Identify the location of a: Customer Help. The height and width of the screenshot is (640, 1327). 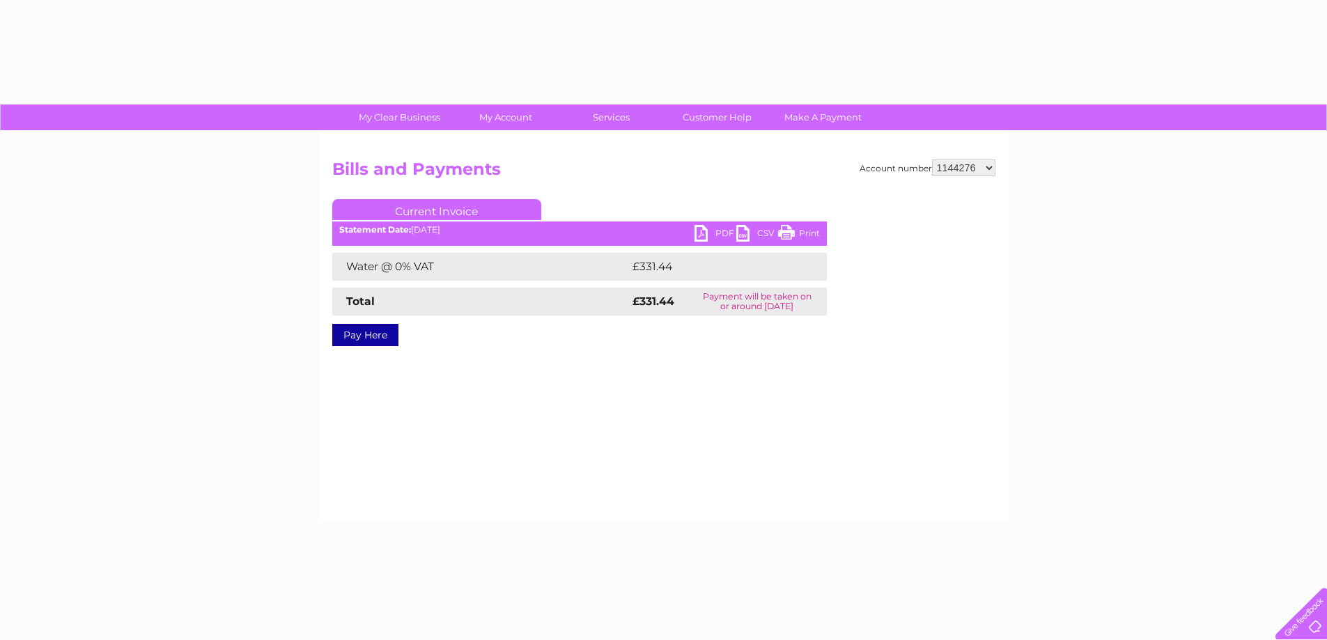
(717, 117).